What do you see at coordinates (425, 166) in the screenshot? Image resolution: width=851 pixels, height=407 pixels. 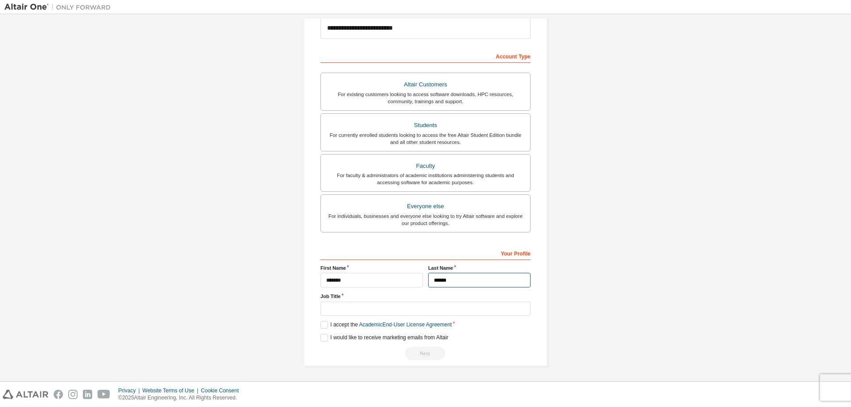 I see `div: Faculty` at bounding box center [425, 166].